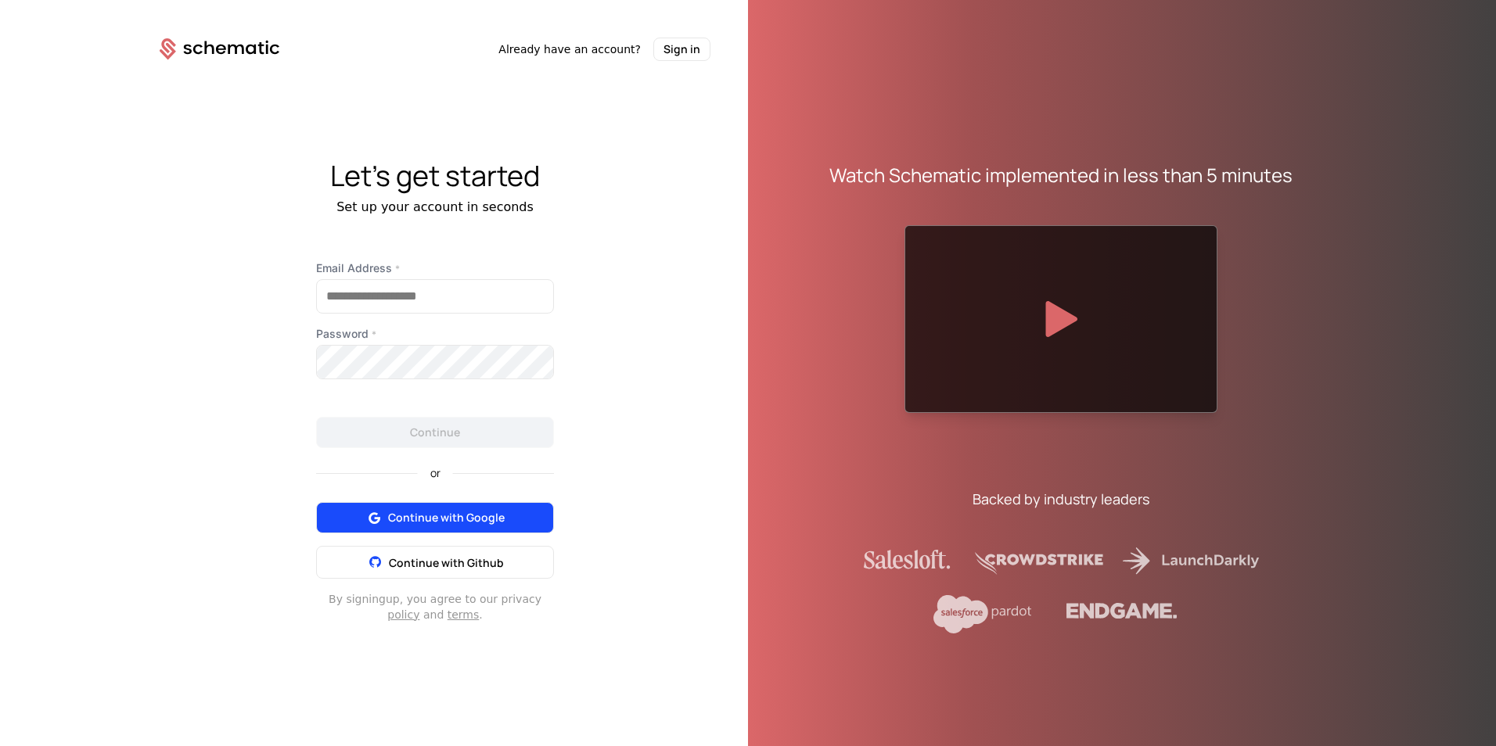 The width and height of the screenshot is (1496, 746). What do you see at coordinates (435, 563) in the screenshot?
I see `button: Continue with Github` at bounding box center [435, 563].